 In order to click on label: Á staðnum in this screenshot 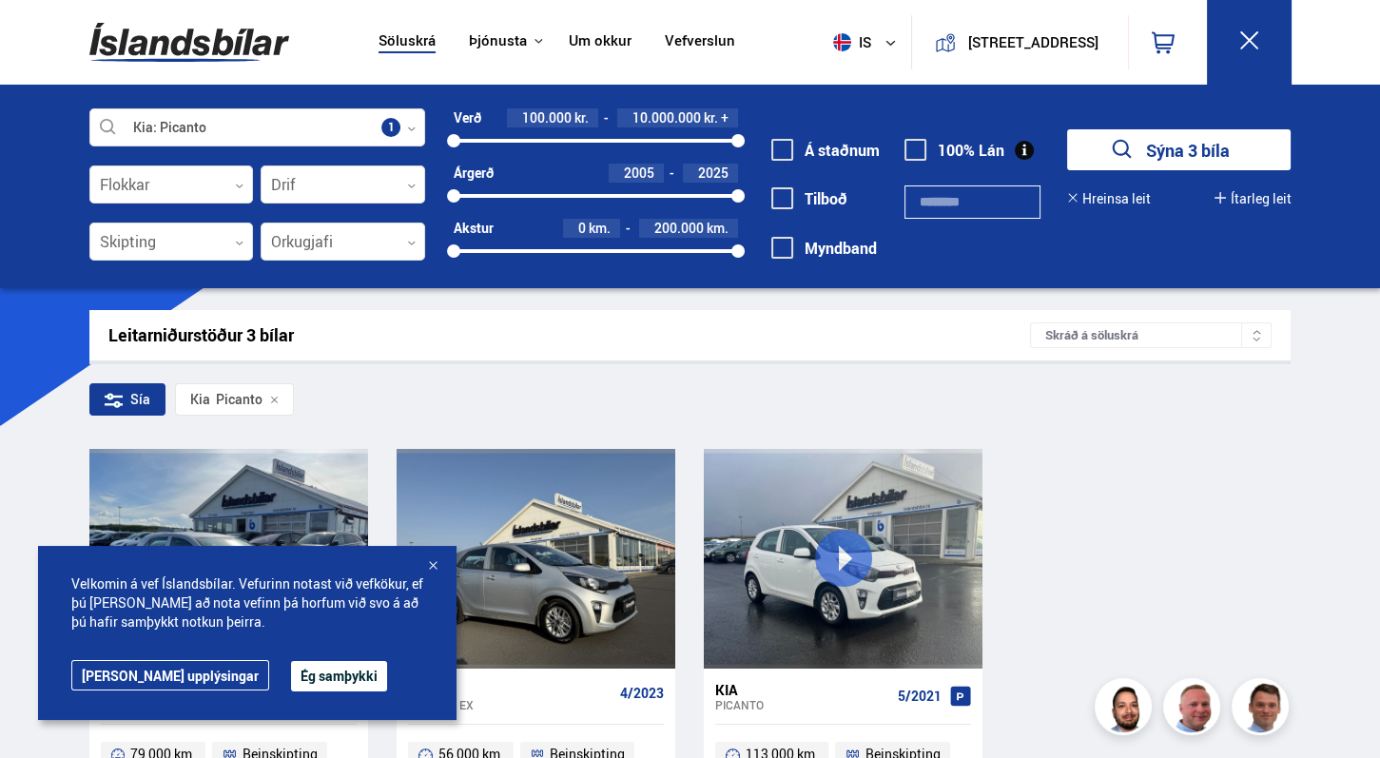, I will do `click(825, 150)`.